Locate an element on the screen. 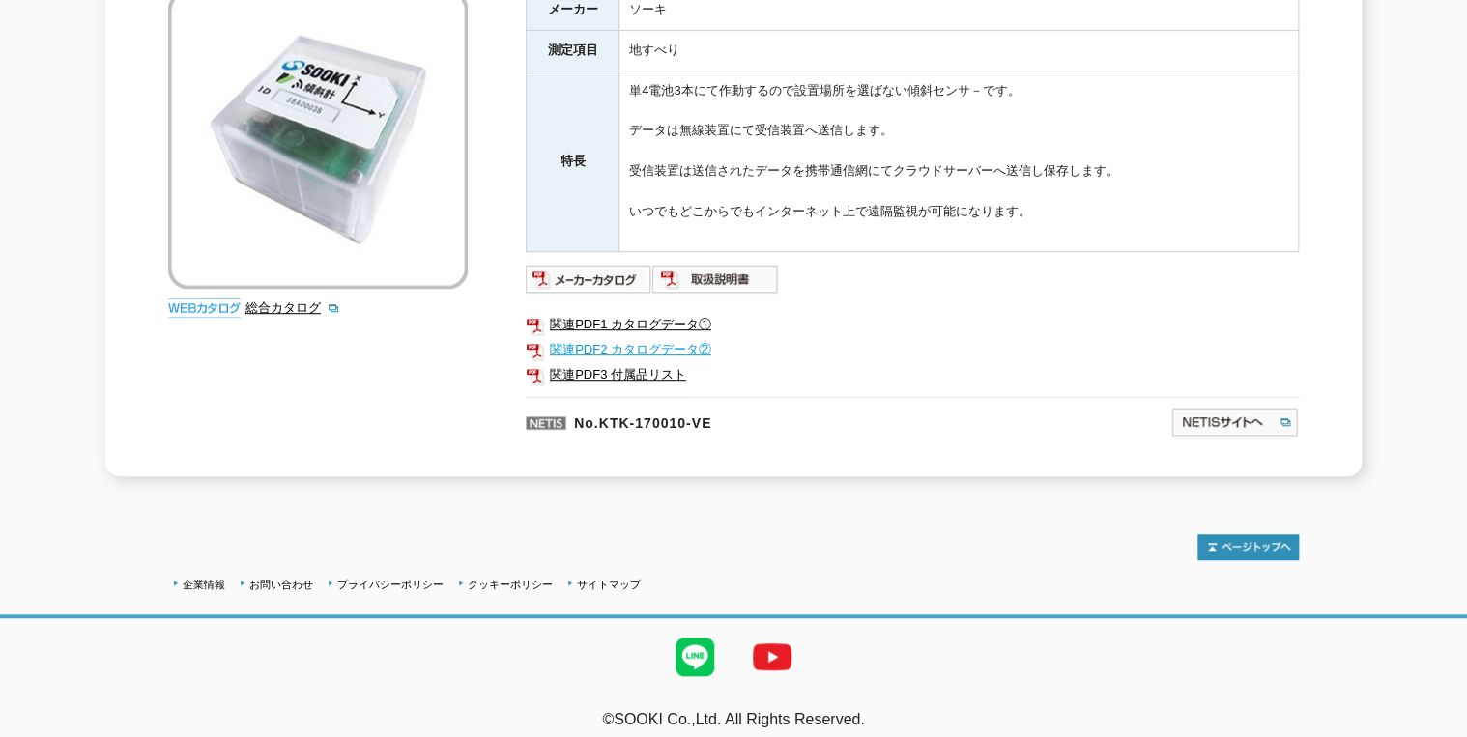 This screenshot has width=1467, height=737. a: 関連PDF1 カタログデータ① is located at coordinates (912, 325).